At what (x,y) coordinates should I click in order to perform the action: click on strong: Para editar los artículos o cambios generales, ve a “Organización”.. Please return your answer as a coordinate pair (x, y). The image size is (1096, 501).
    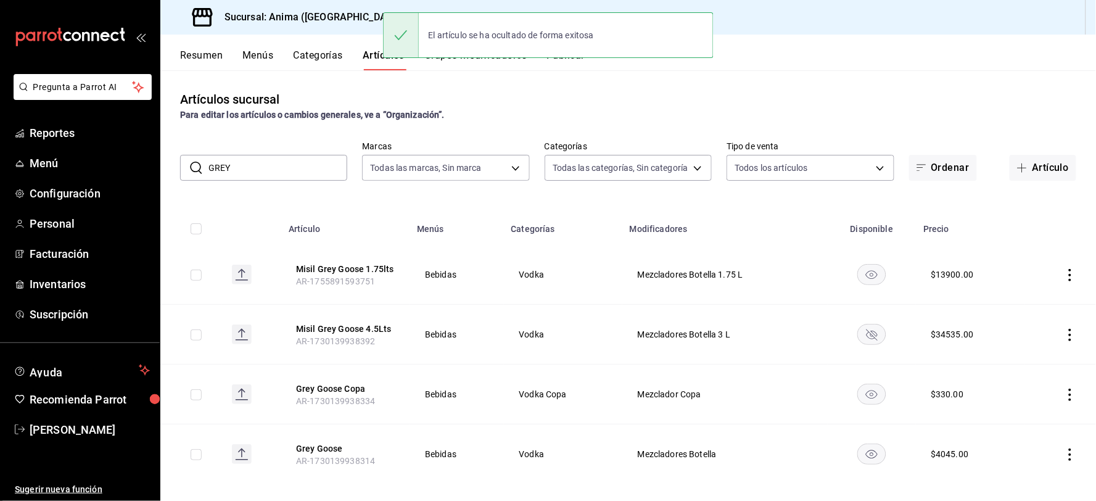
    Looking at the image, I should click on (312, 115).